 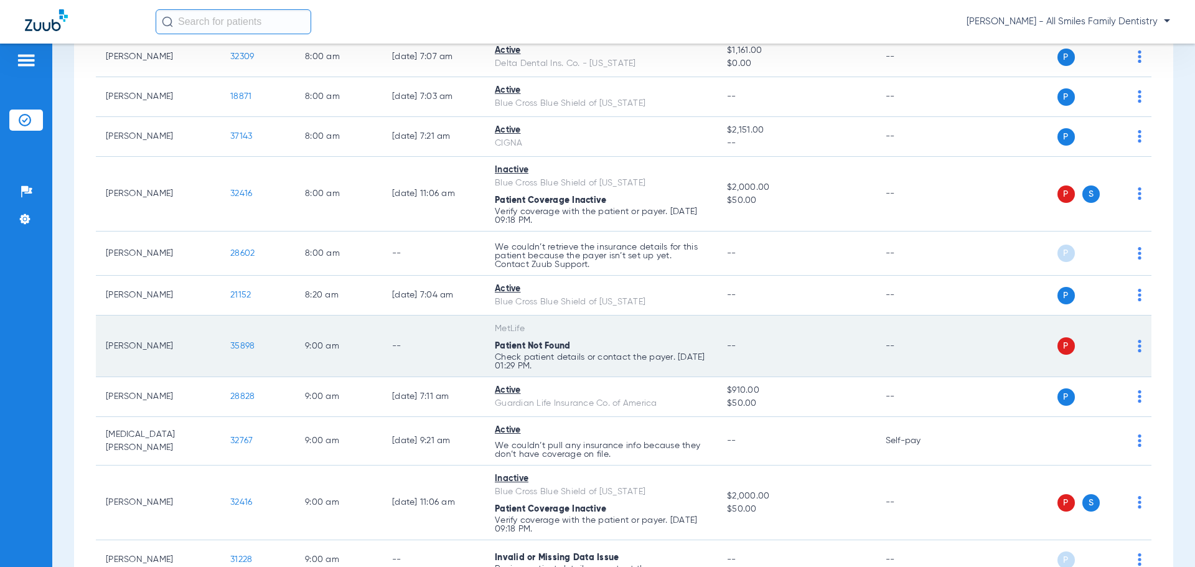 I want to click on span: 18871, so click(x=241, y=97).